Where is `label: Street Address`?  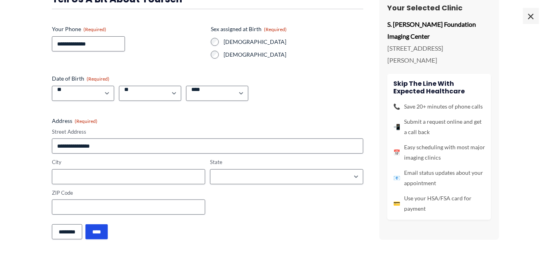
label: Street Address is located at coordinates (208, 132).